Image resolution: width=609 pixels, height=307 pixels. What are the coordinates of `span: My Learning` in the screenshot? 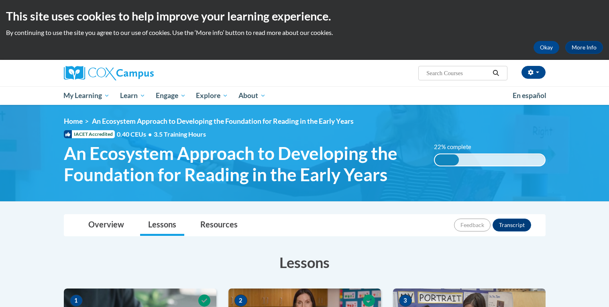 It's located at (86, 96).